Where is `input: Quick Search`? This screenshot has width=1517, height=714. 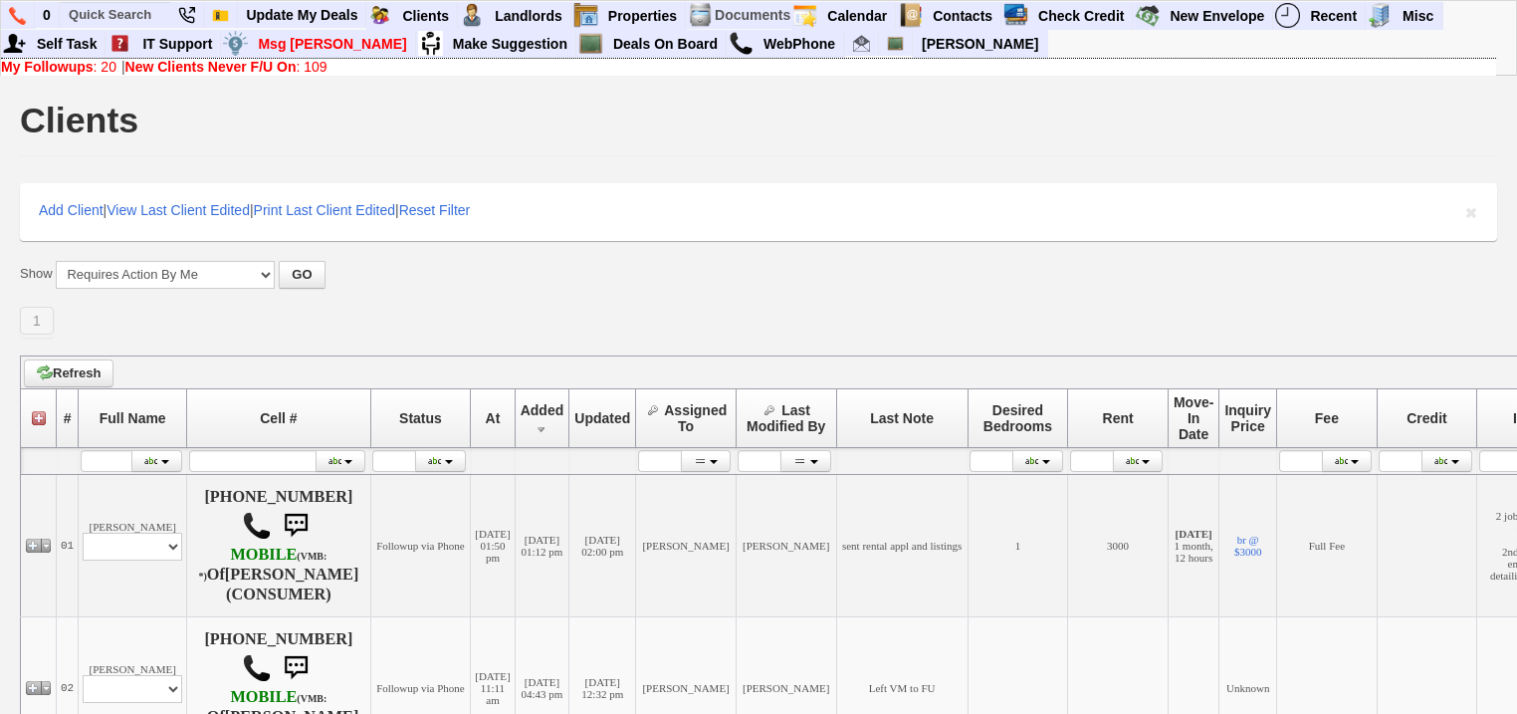
input: Quick Search is located at coordinates (115, 14).